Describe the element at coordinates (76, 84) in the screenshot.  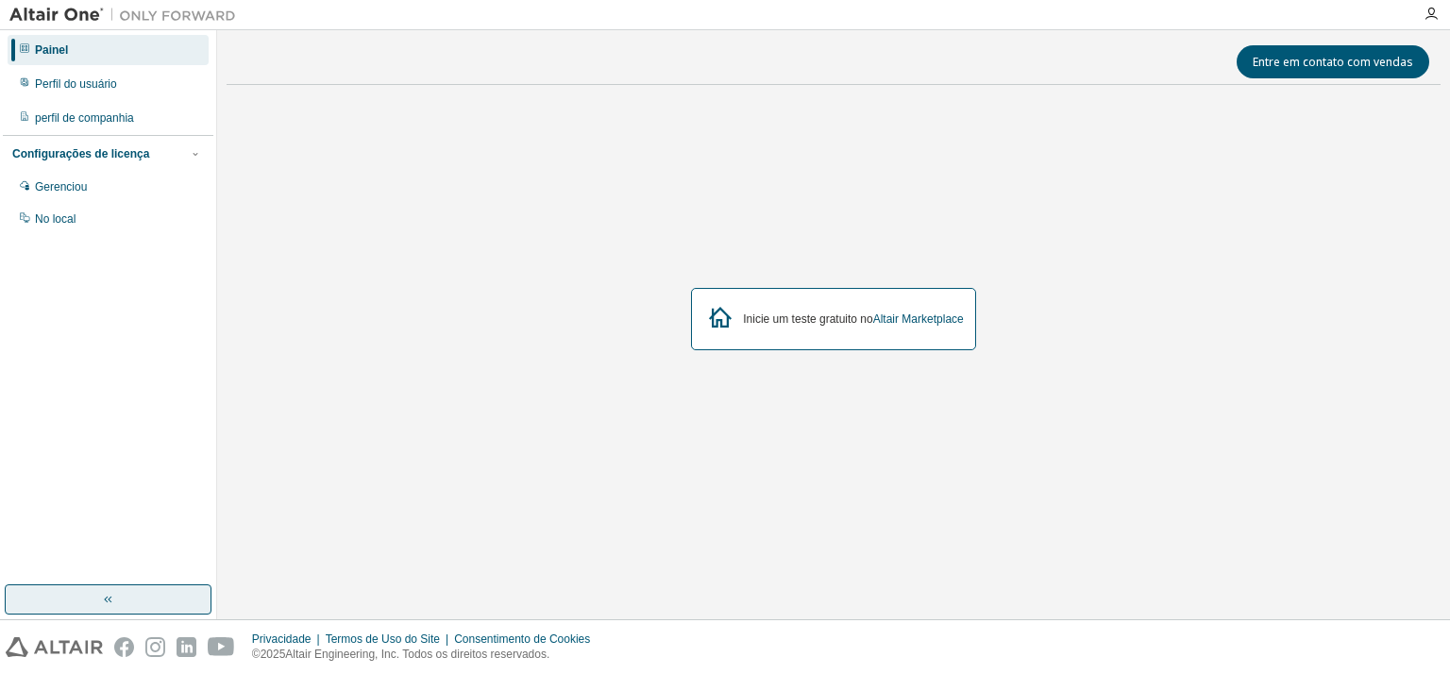
I see `font: Perfil do usuário` at that location.